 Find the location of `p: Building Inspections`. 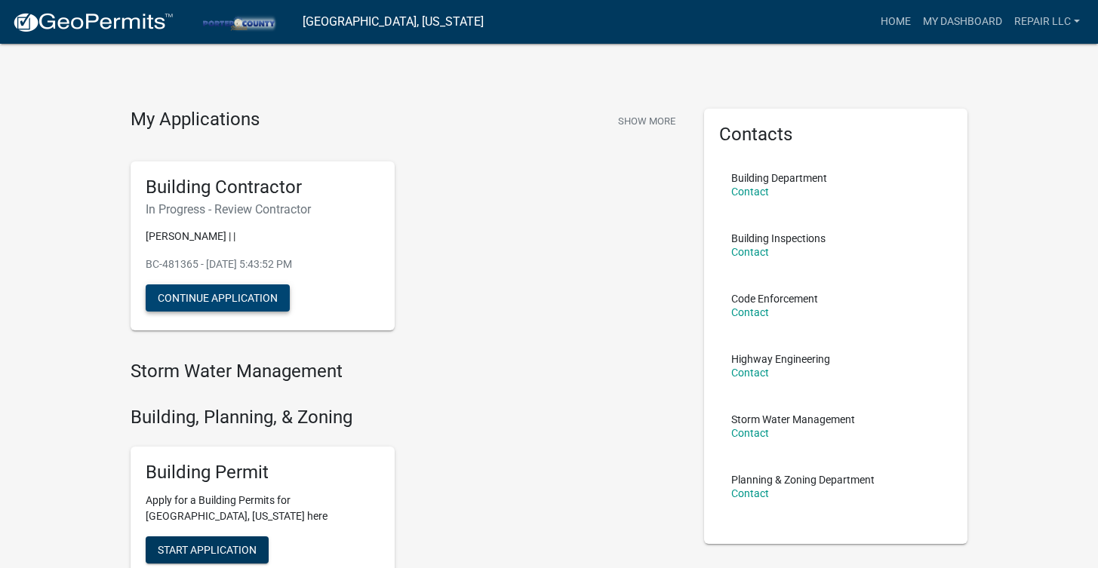

p: Building Inspections is located at coordinates (778, 238).